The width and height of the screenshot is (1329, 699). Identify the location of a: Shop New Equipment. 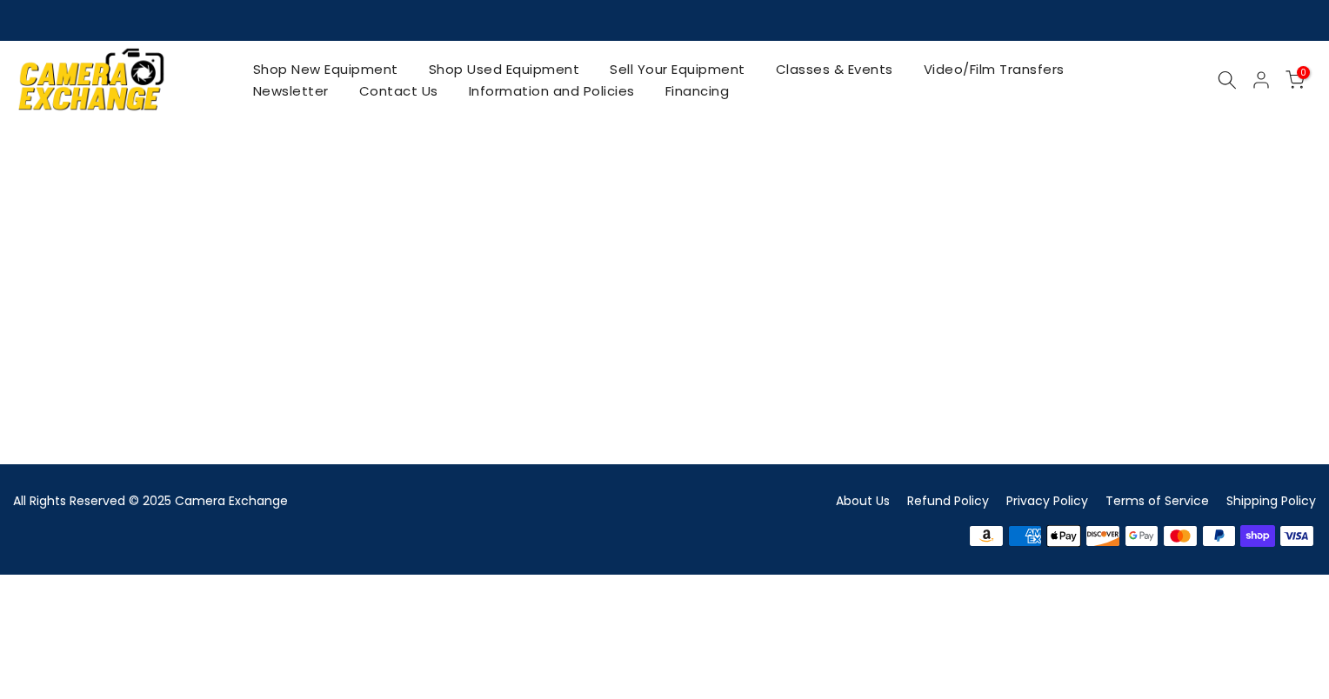
(325, 69).